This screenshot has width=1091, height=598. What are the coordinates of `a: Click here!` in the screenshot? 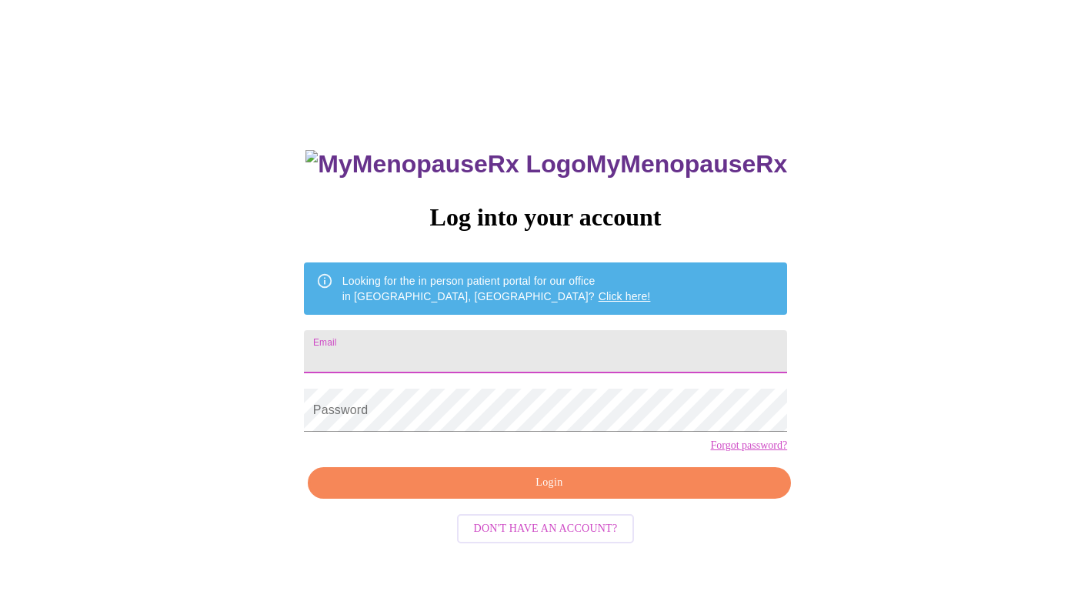 It's located at (625, 296).